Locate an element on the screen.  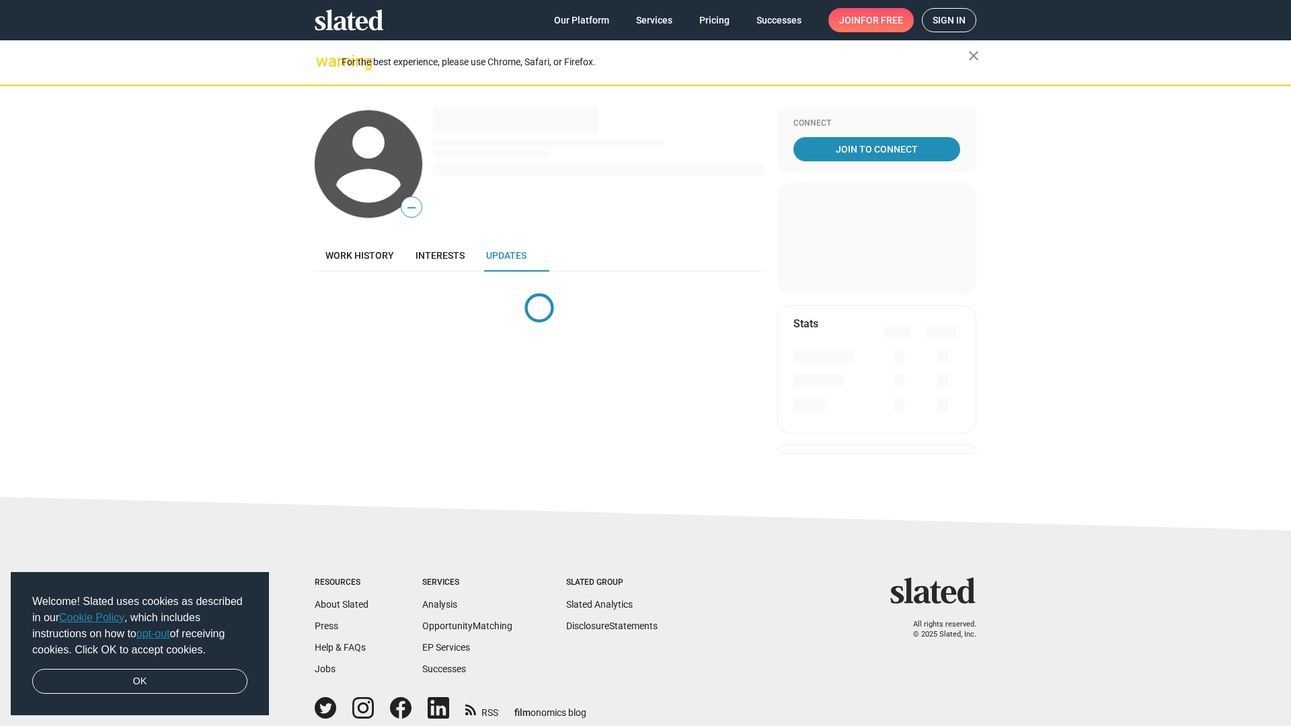
a: Analysis is located at coordinates (440, 605).